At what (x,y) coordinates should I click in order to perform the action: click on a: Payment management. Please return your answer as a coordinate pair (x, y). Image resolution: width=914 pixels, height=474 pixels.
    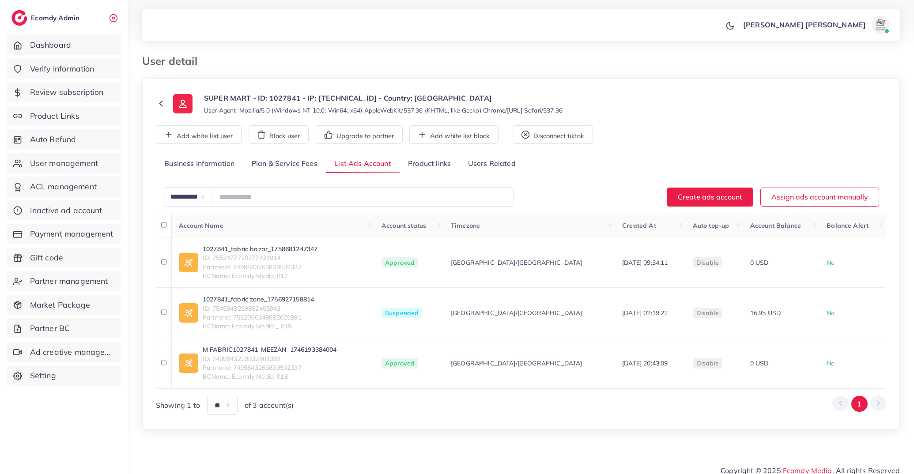
    Looking at the image, I should click on (64, 234).